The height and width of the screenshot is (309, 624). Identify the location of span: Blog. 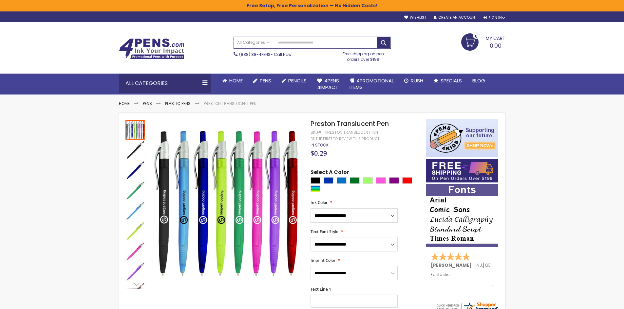
(478, 81).